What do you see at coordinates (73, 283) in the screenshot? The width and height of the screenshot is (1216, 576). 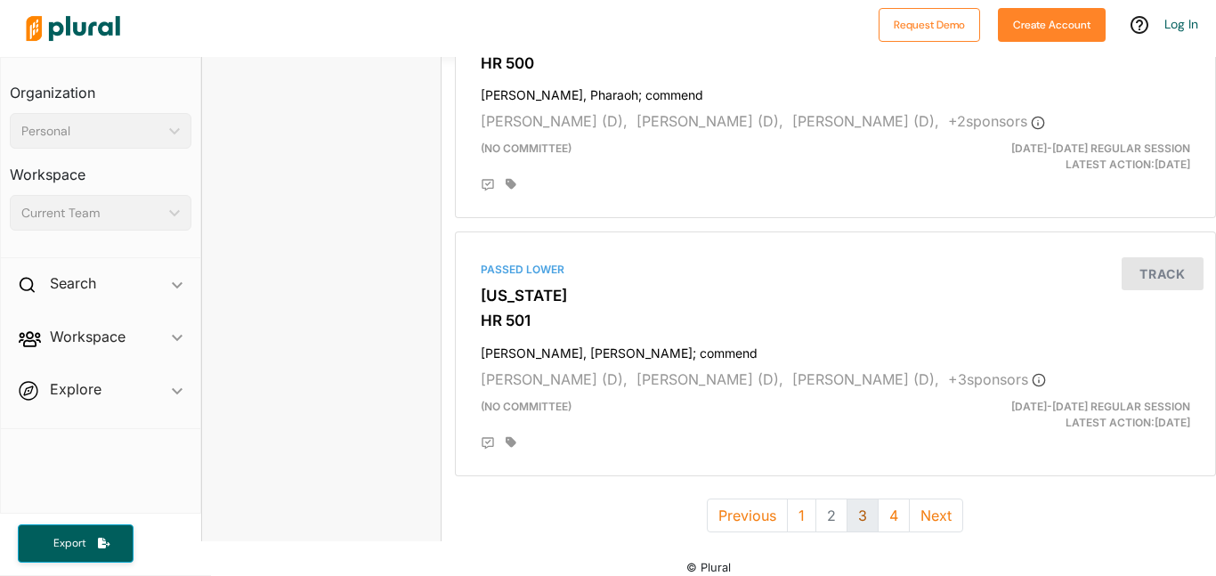 I see `h2: Search` at bounding box center [73, 283].